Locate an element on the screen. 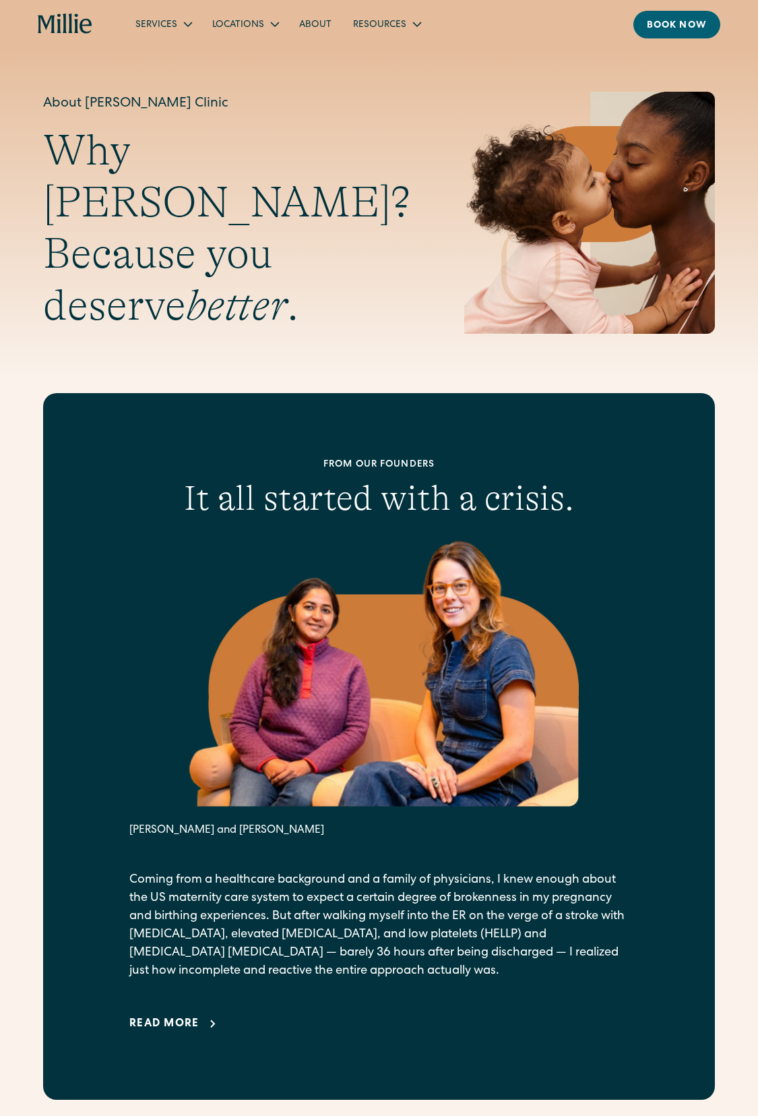  a: home is located at coordinates (65, 24).